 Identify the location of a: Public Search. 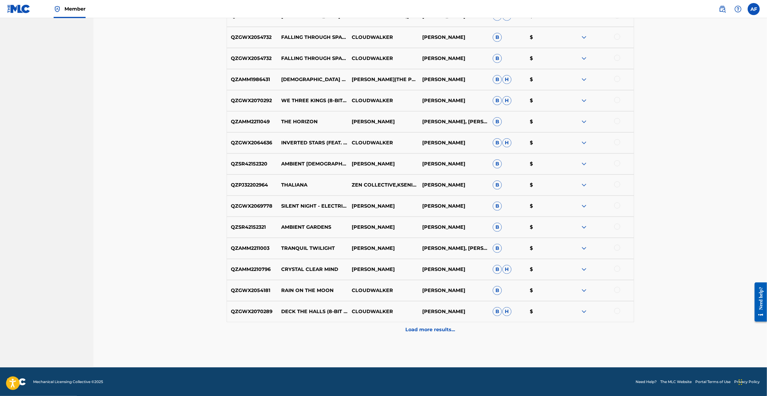
(723, 9).